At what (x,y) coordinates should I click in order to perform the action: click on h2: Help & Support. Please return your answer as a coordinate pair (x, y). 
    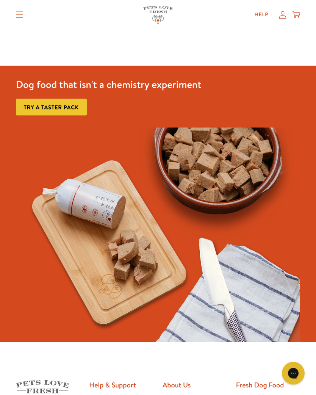
    Looking at the image, I should click on (121, 385).